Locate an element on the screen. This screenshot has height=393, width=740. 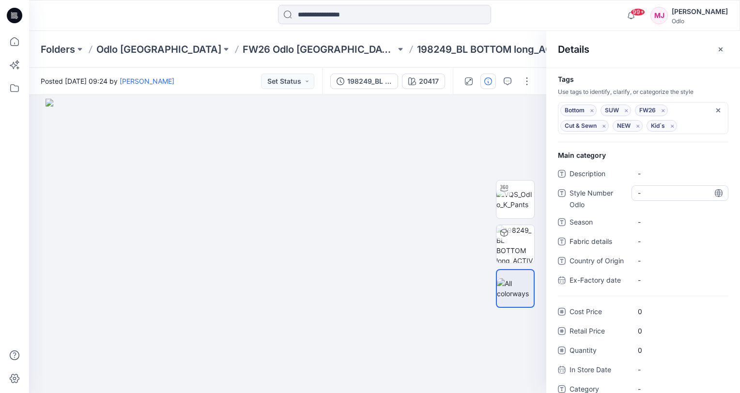
span: Retail Price is located at coordinates (599, 332).